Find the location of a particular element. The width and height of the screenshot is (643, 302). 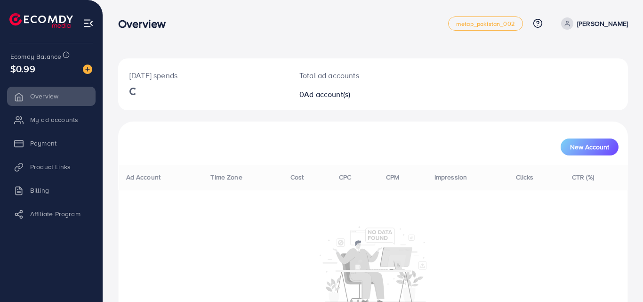

p: Total ad accounts is located at coordinates (352, 75).